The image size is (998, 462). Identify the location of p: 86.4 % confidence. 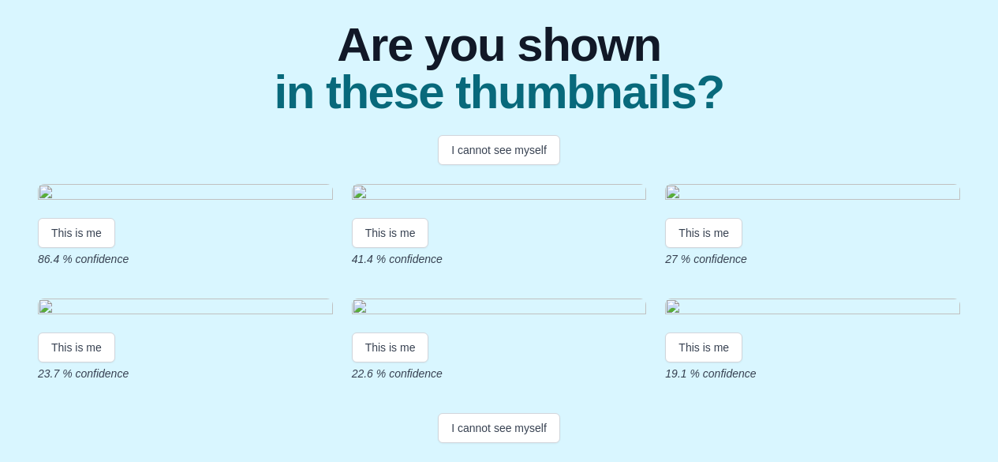
(185, 259).